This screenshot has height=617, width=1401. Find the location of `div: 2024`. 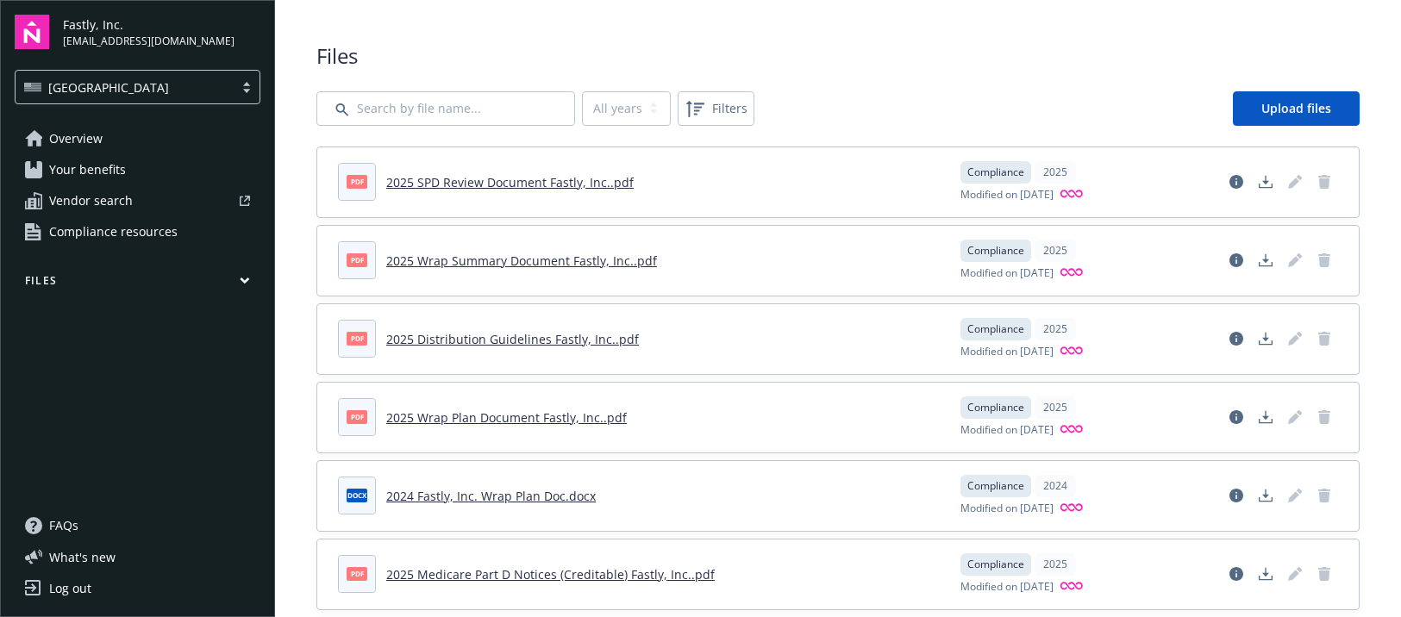

div: 2024 is located at coordinates (1056, 486).